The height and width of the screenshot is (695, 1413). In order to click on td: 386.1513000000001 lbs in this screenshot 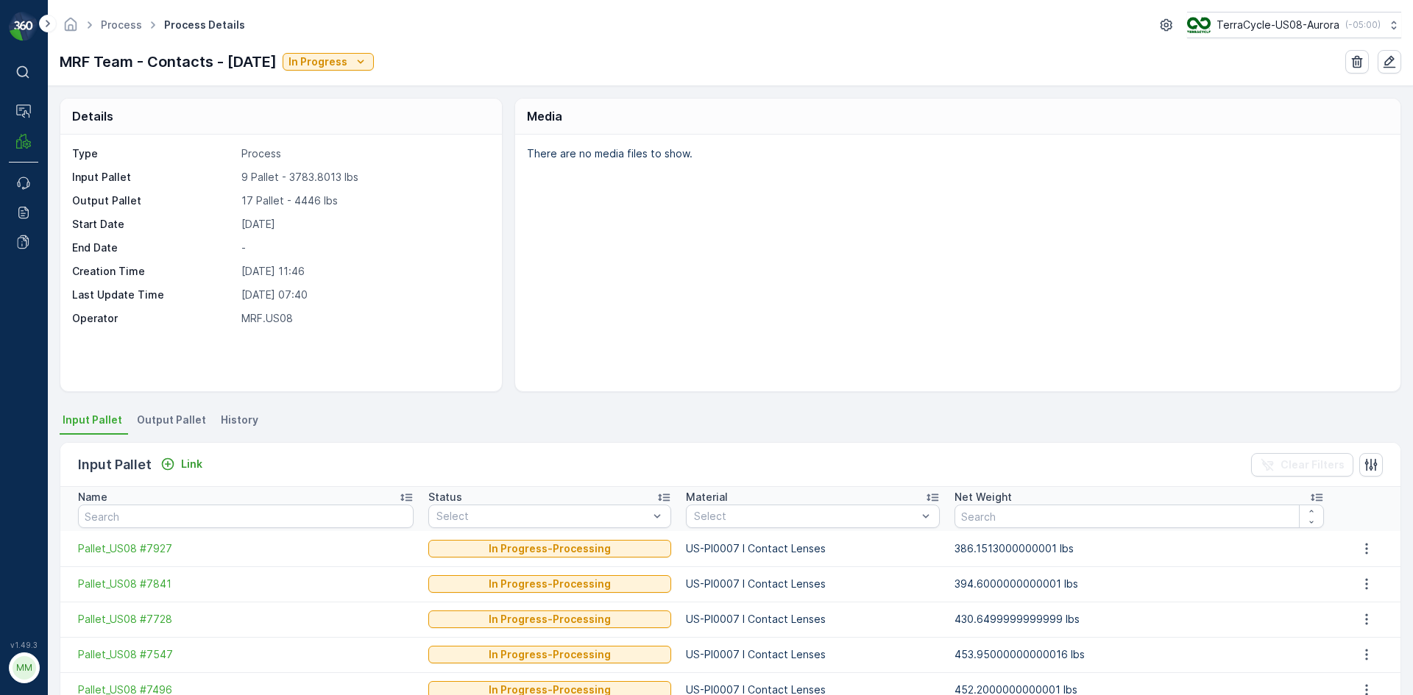, I will do `click(1139, 549)`.